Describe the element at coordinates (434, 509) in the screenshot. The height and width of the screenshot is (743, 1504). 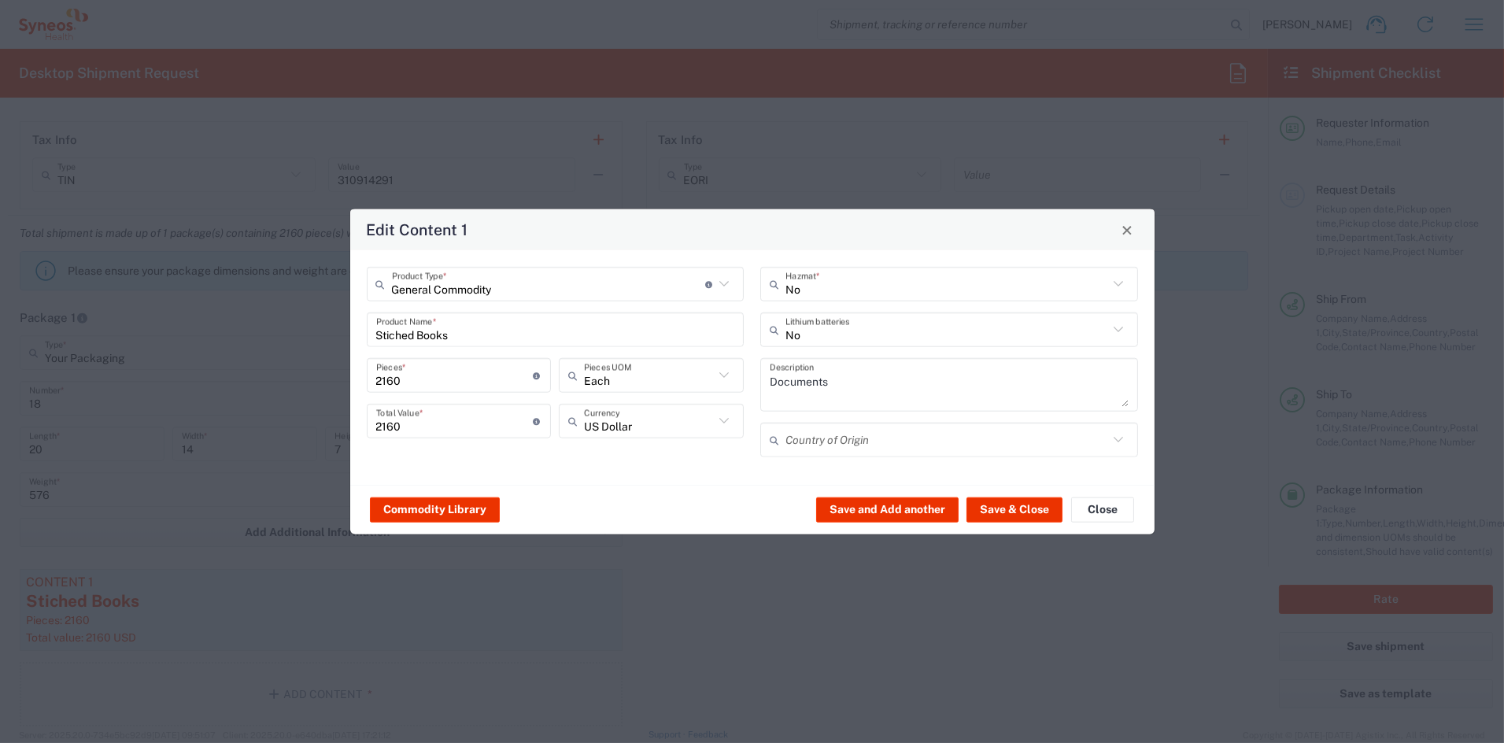
I see `button: Commodity Library` at that location.